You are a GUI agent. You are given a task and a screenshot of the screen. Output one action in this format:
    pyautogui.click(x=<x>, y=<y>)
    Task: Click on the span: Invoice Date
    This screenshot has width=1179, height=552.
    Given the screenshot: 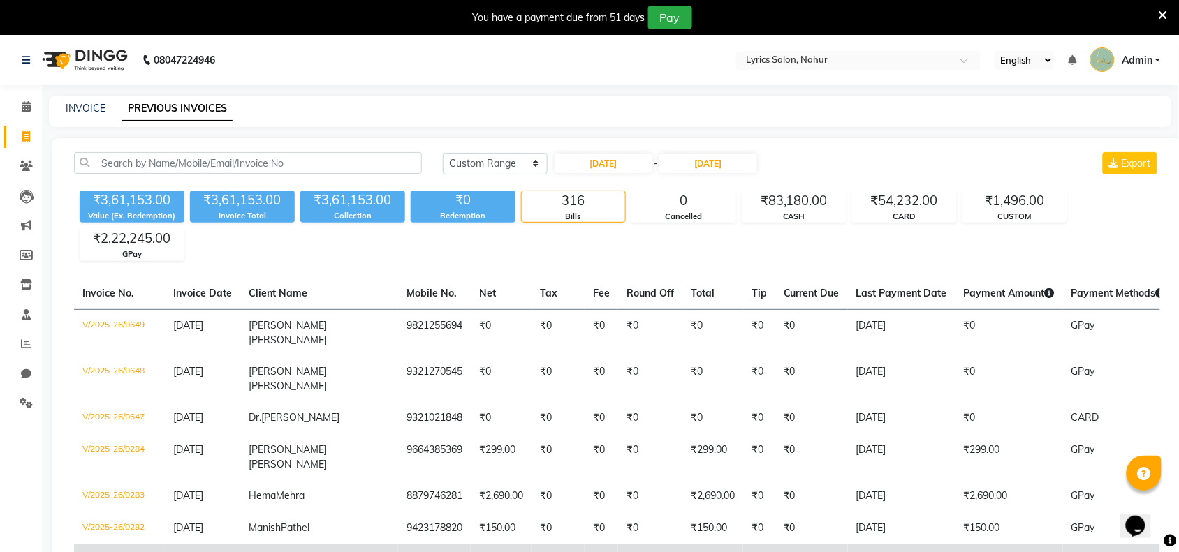 What is the action you would take?
    pyautogui.click(x=203, y=293)
    